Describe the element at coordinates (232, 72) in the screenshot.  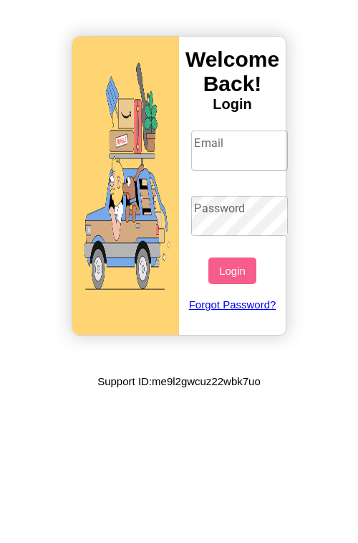
I see `h3: Welcome Back!` at that location.